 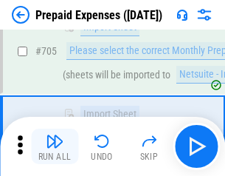 I want to click on img: Undo, so click(x=102, y=141).